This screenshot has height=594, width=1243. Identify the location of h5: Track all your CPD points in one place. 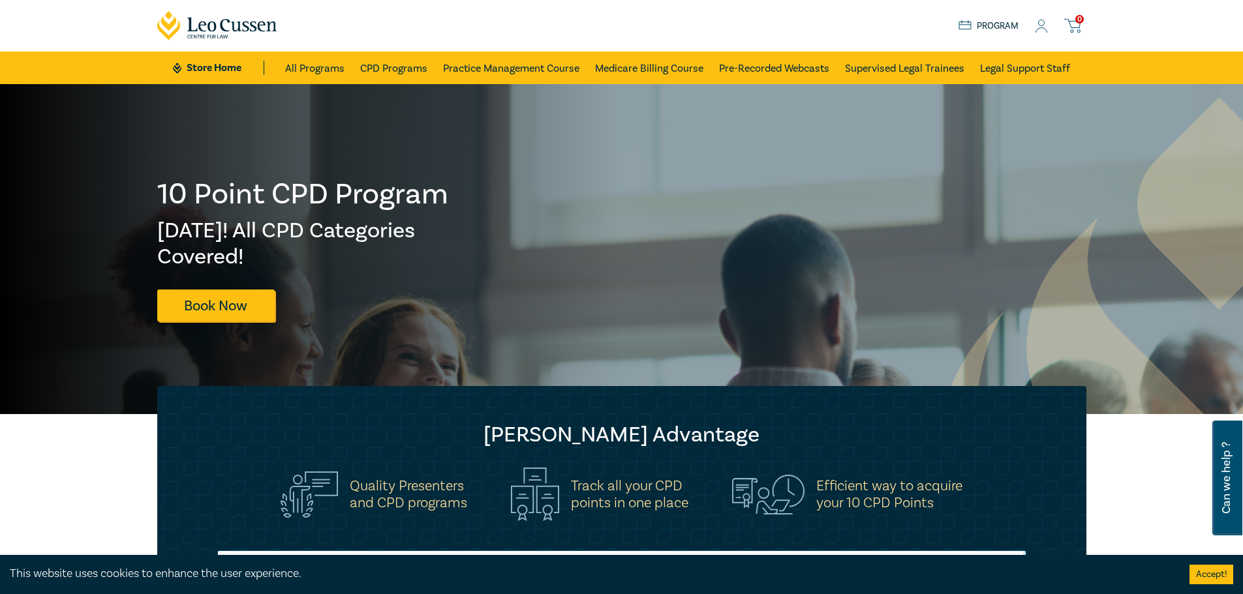
(630, 495).